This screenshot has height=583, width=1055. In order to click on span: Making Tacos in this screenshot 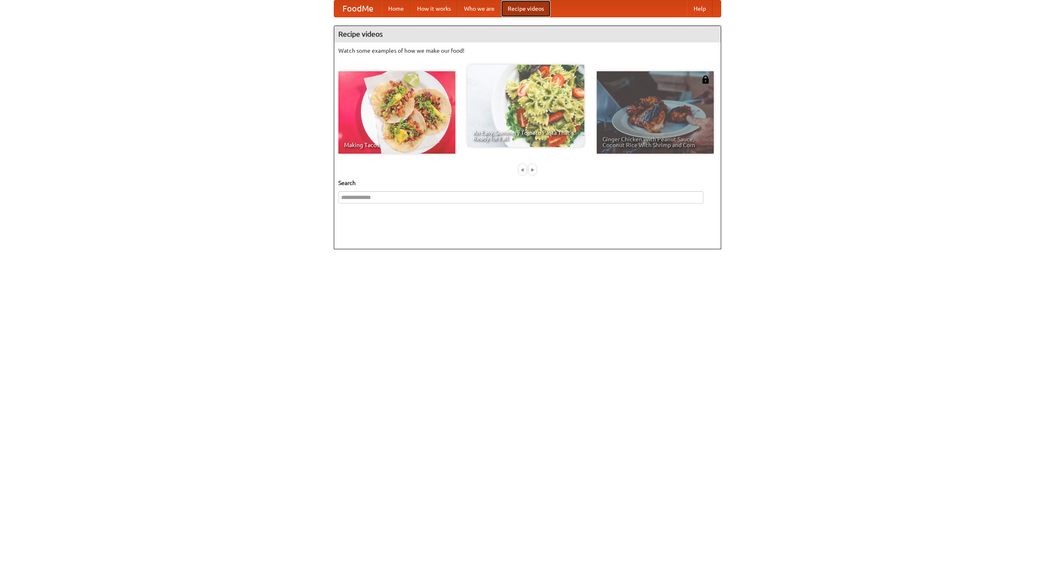, I will do `click(397, 145)`.